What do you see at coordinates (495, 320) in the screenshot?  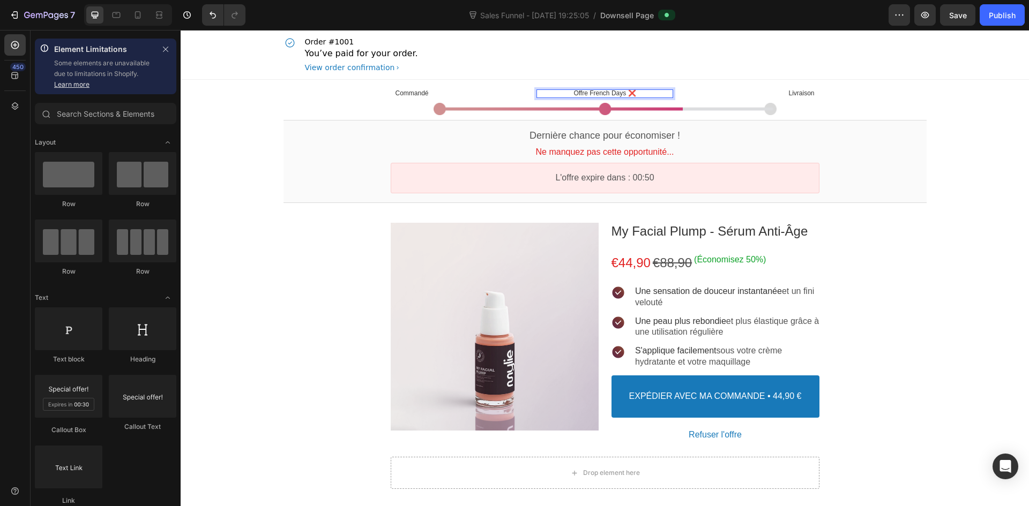 I see `span: S'applique facilement` at bounding box center [495, 320].